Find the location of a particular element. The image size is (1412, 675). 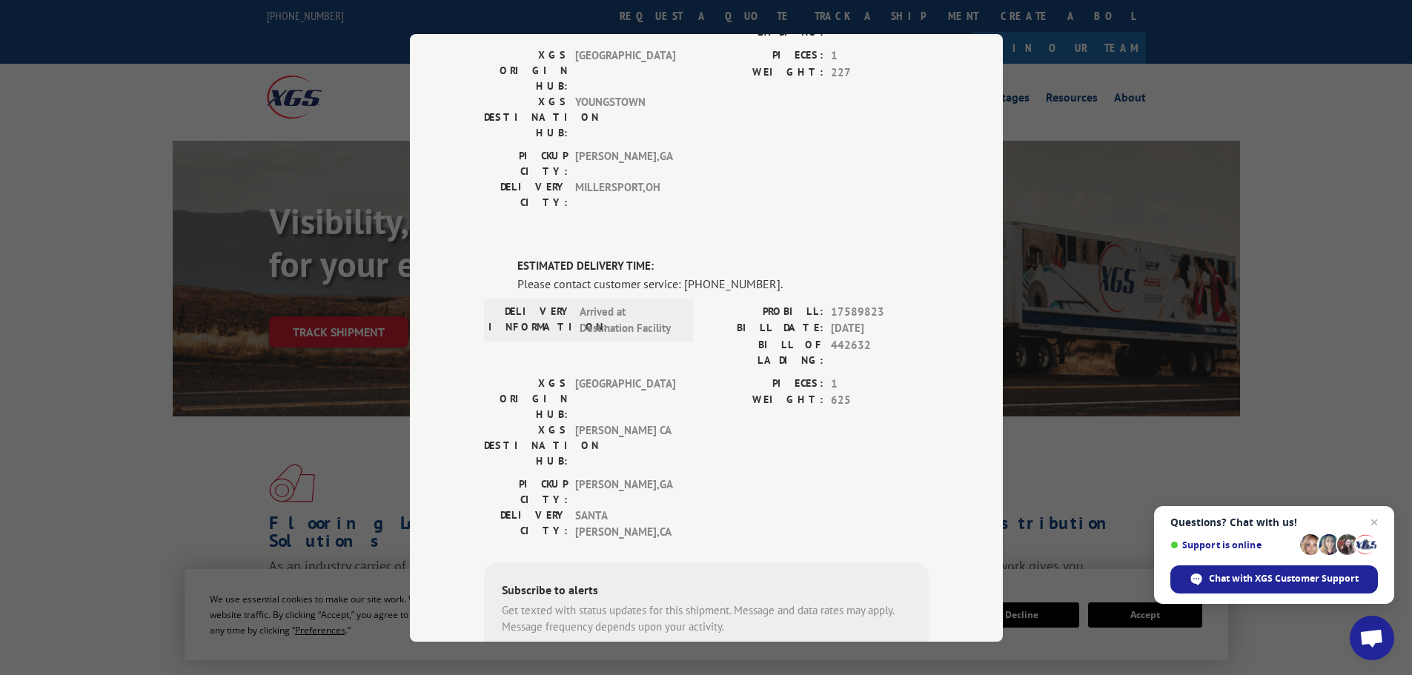

label: PROBILL: is located at coordinates (765, 311).